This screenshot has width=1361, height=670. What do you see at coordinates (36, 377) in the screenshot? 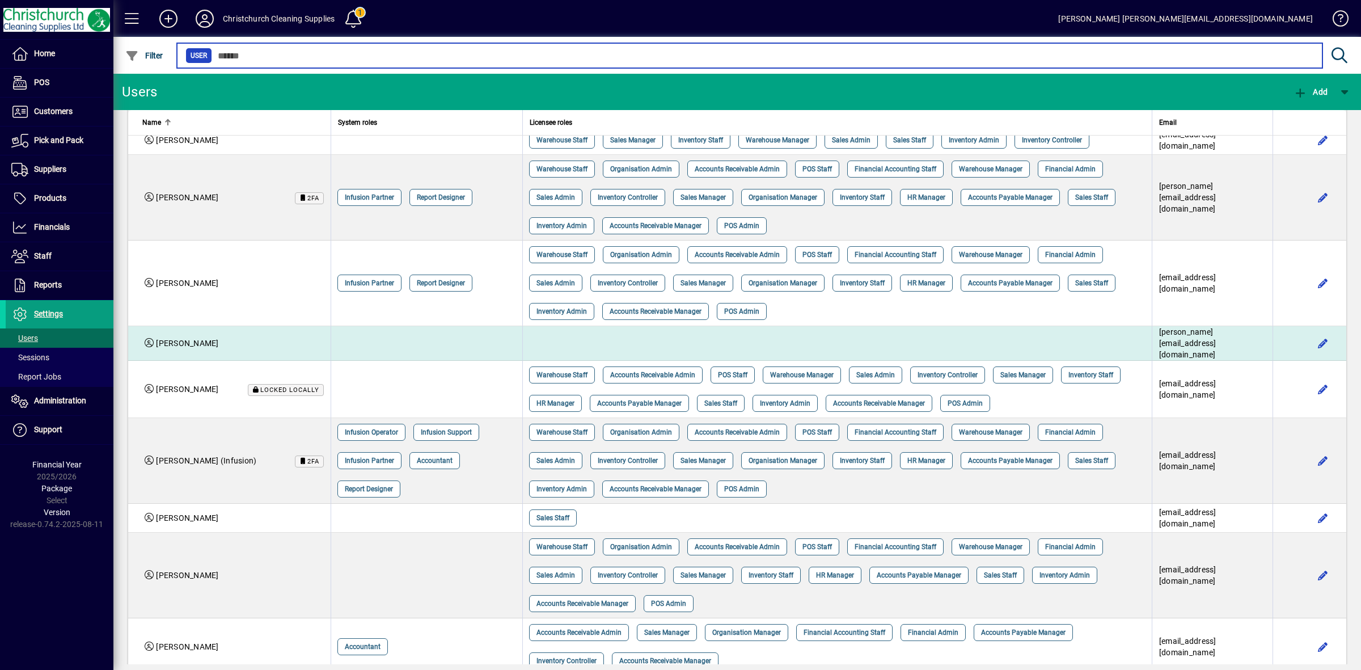
I see `span: Report Jobs` at bounding box center [36, 377].